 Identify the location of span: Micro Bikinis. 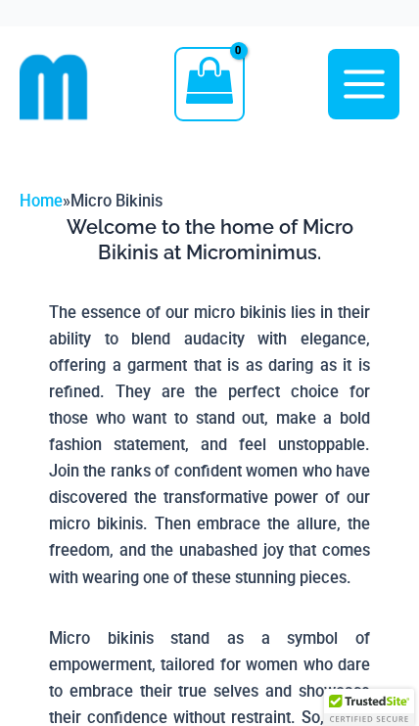
(116, 201).